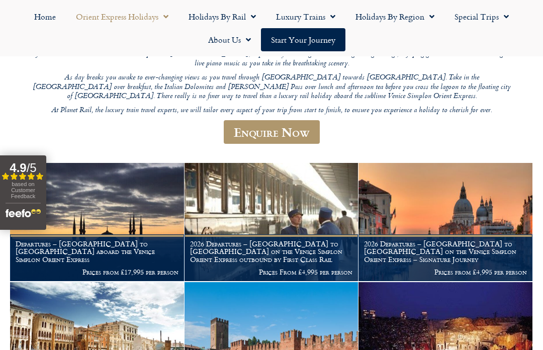  I want to click on a: Orient Express Holidays, so click(122, 17).